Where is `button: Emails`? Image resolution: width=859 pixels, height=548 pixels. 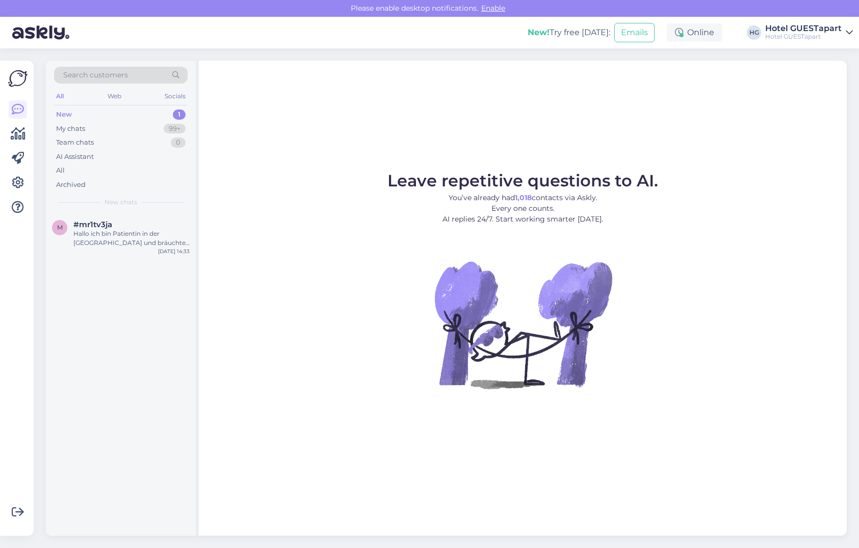
button: Emails is located at coordinates (634, 33).